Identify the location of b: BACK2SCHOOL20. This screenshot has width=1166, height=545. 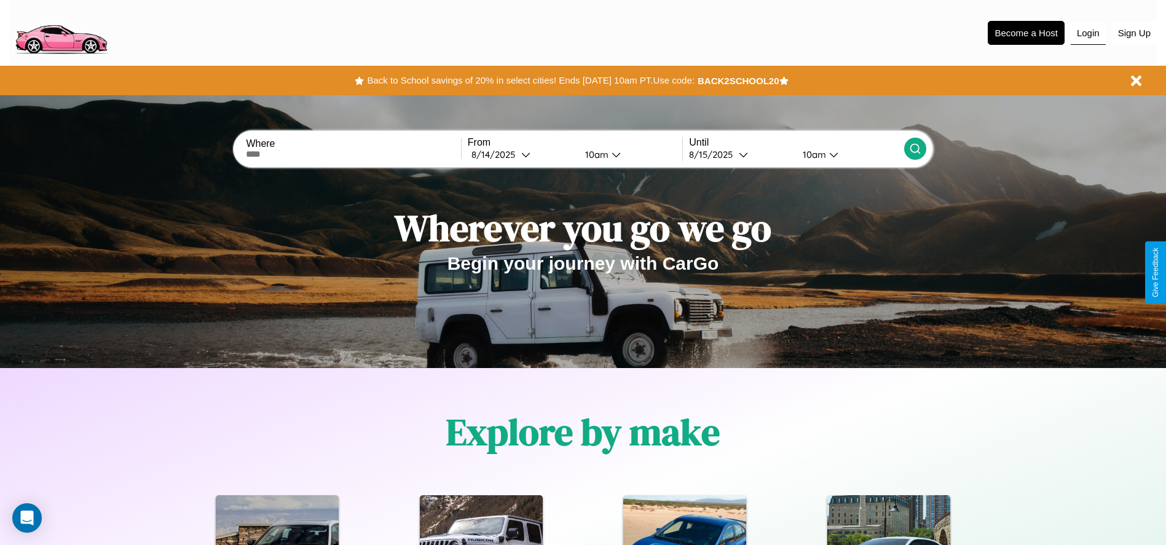
(738, 81).